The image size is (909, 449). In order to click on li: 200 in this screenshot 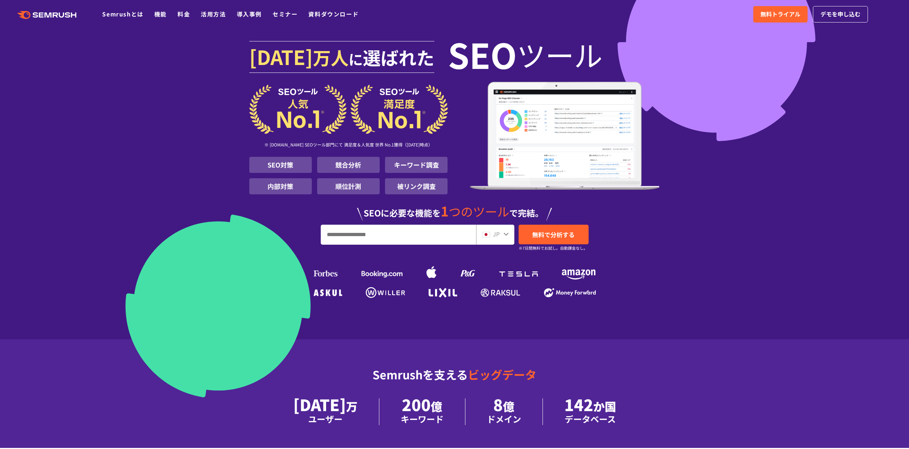, I will do `click(422, 412)`.